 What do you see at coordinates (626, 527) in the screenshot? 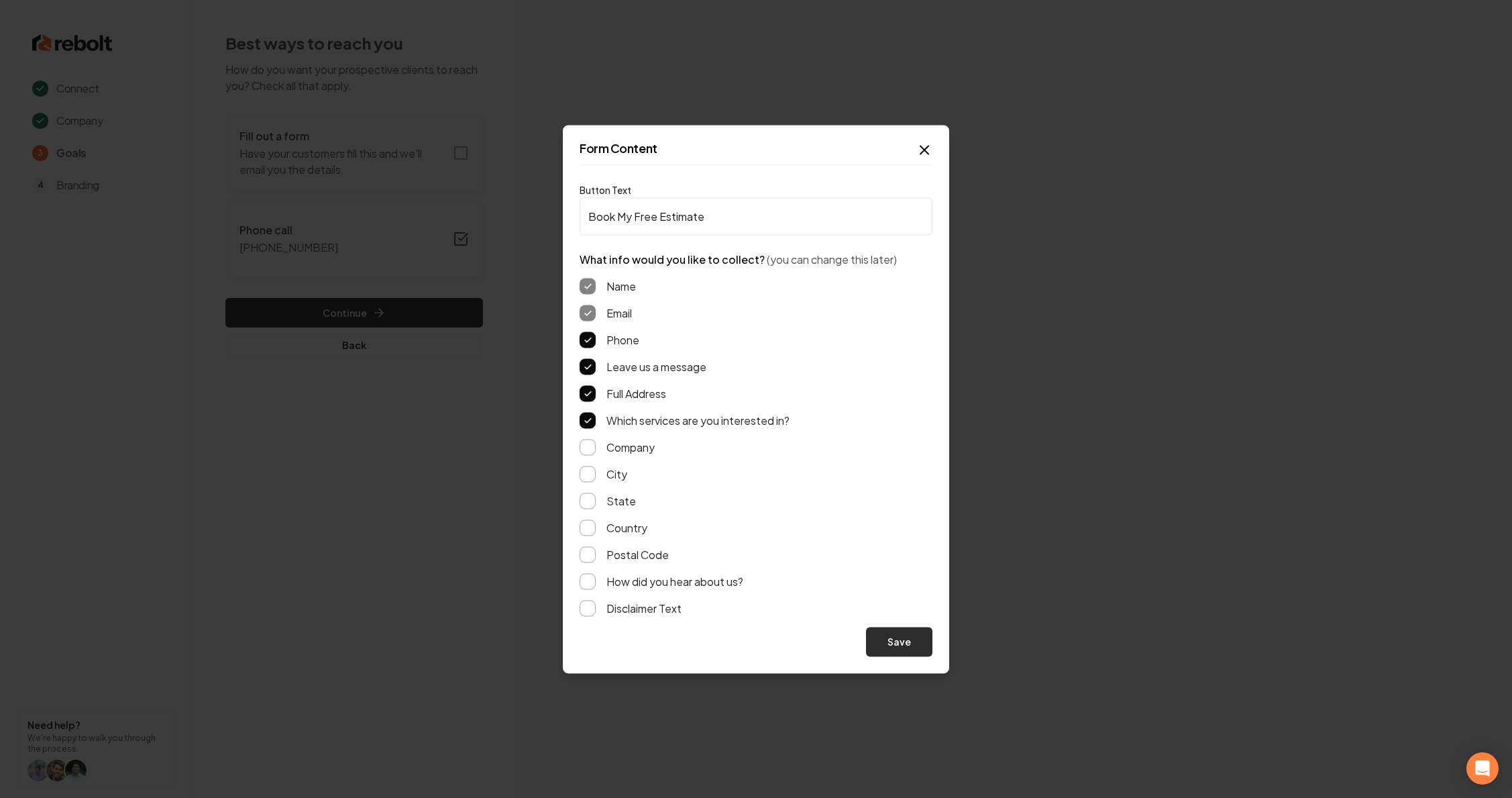
I see `label: Country` at bounding box center [626, 527].